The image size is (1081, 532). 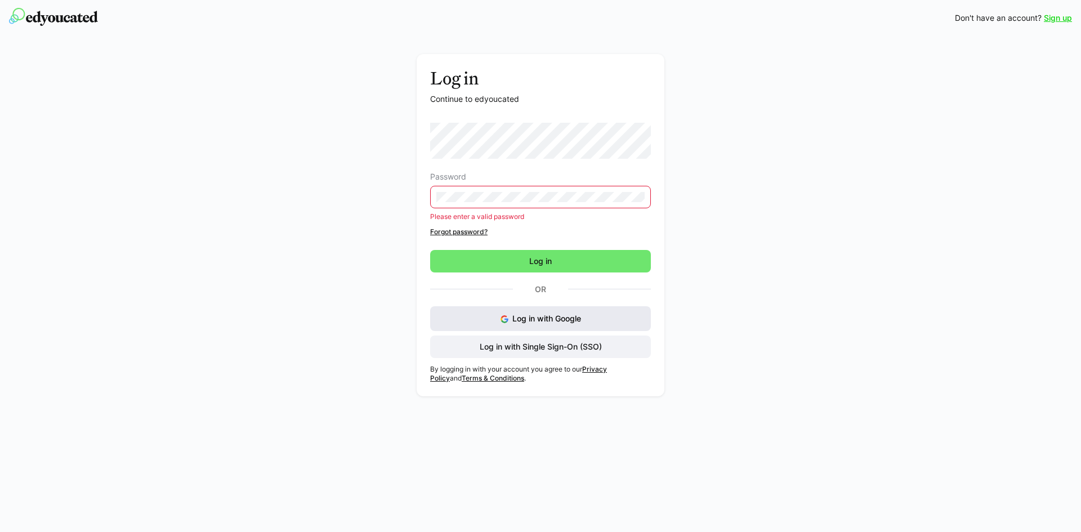 What do you see at coordinates (540, 261) in the screenshot?
I see `button: Log in` at bounding box center [540, 261].